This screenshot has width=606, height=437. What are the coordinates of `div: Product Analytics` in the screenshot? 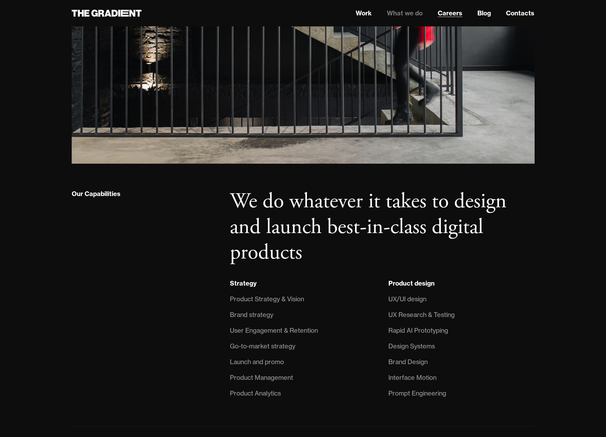 It's located at (255, 394).